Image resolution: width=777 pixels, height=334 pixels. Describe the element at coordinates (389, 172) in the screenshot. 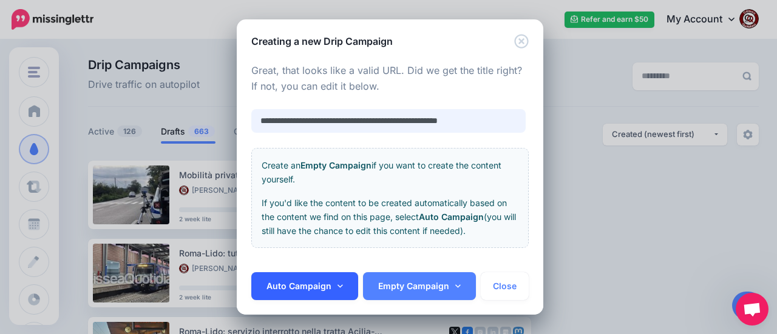

I see `p: Create an if you want to create the content yourself.` at that location.